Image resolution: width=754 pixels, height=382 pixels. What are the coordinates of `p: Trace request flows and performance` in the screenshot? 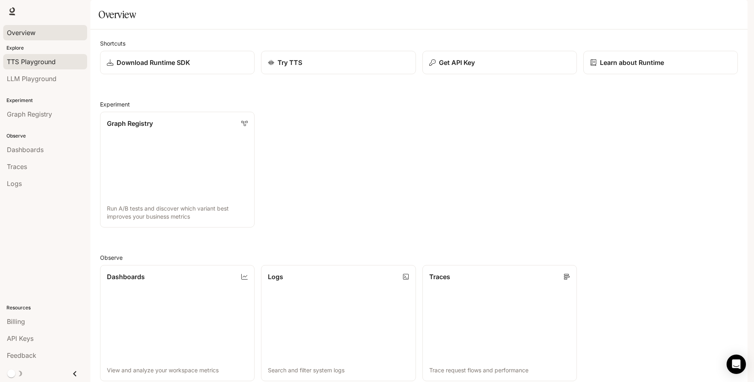 It's located at (499, 370).